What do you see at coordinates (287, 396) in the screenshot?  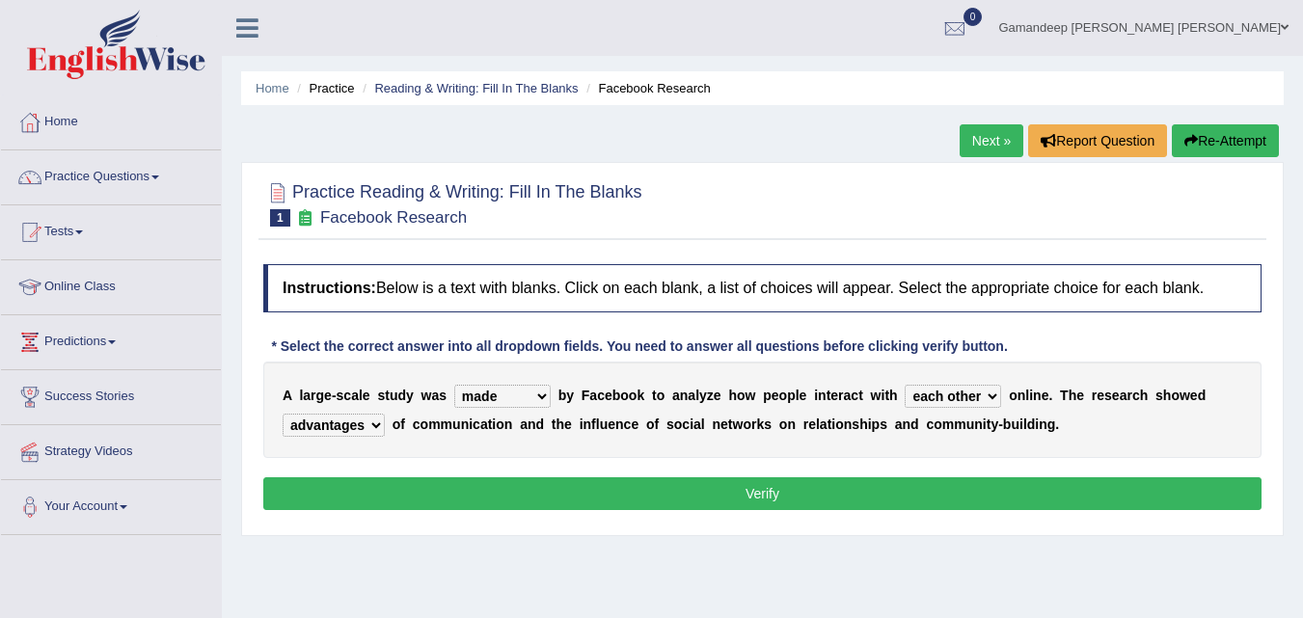 I see `b: A` at bounding box center [287, 396].